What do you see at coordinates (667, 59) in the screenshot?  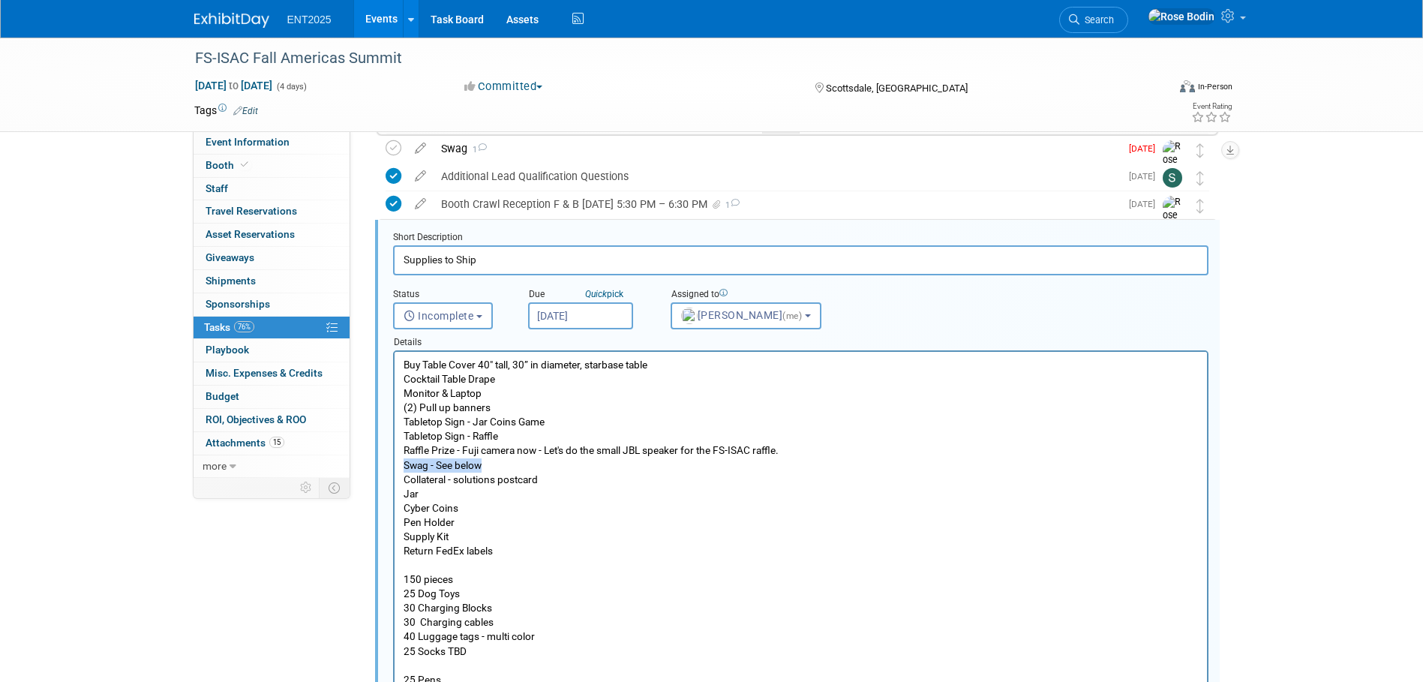 I see `div: FS-ISAC Fall Americas Summit` at bounding box center [667, 59].